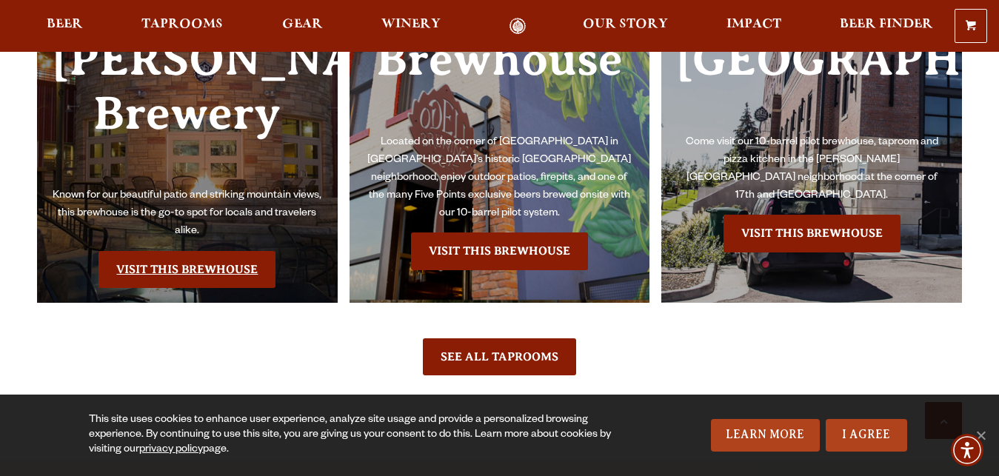  What do you see at coordinates (411, 26) in the screenshot?
I see `a: Winery` at bounding box center [411, 26].